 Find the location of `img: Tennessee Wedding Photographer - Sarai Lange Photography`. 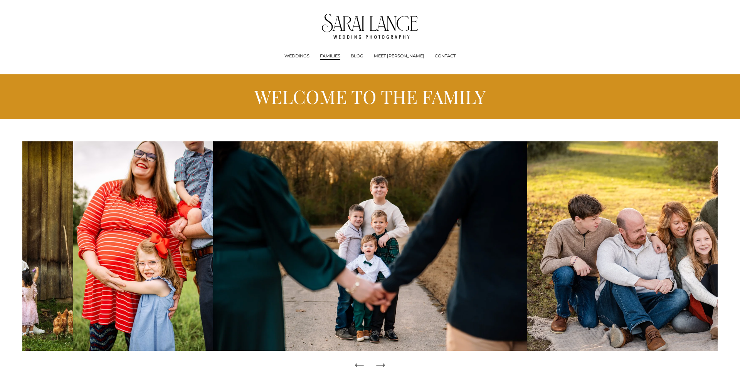

img: Tennessee Wedding Photographer - Sarai Lange Photography is located at coordinates (370, 26).